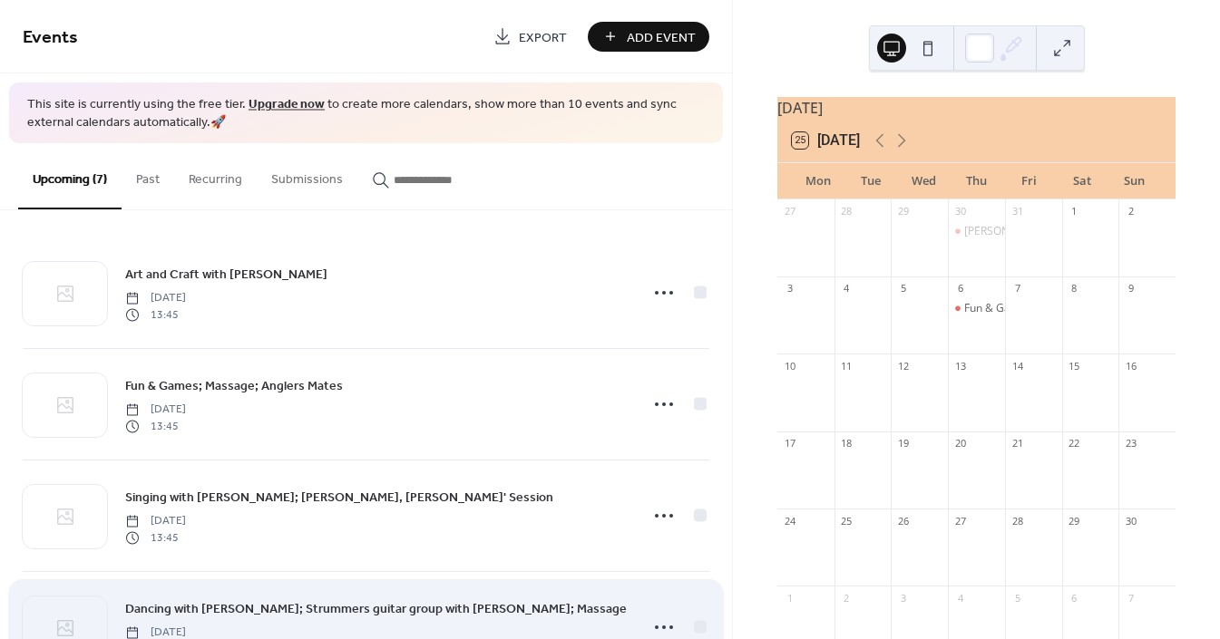 The height and width of the screenshot is (639, 1220). What do you see at coordinates (846, 521) in the screenshot?
I see `div: 25` at bounding box center [846, 521].